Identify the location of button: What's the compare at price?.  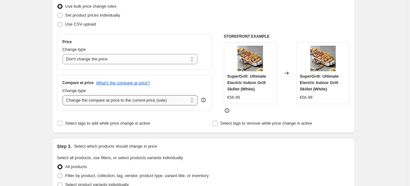
(123, 83).